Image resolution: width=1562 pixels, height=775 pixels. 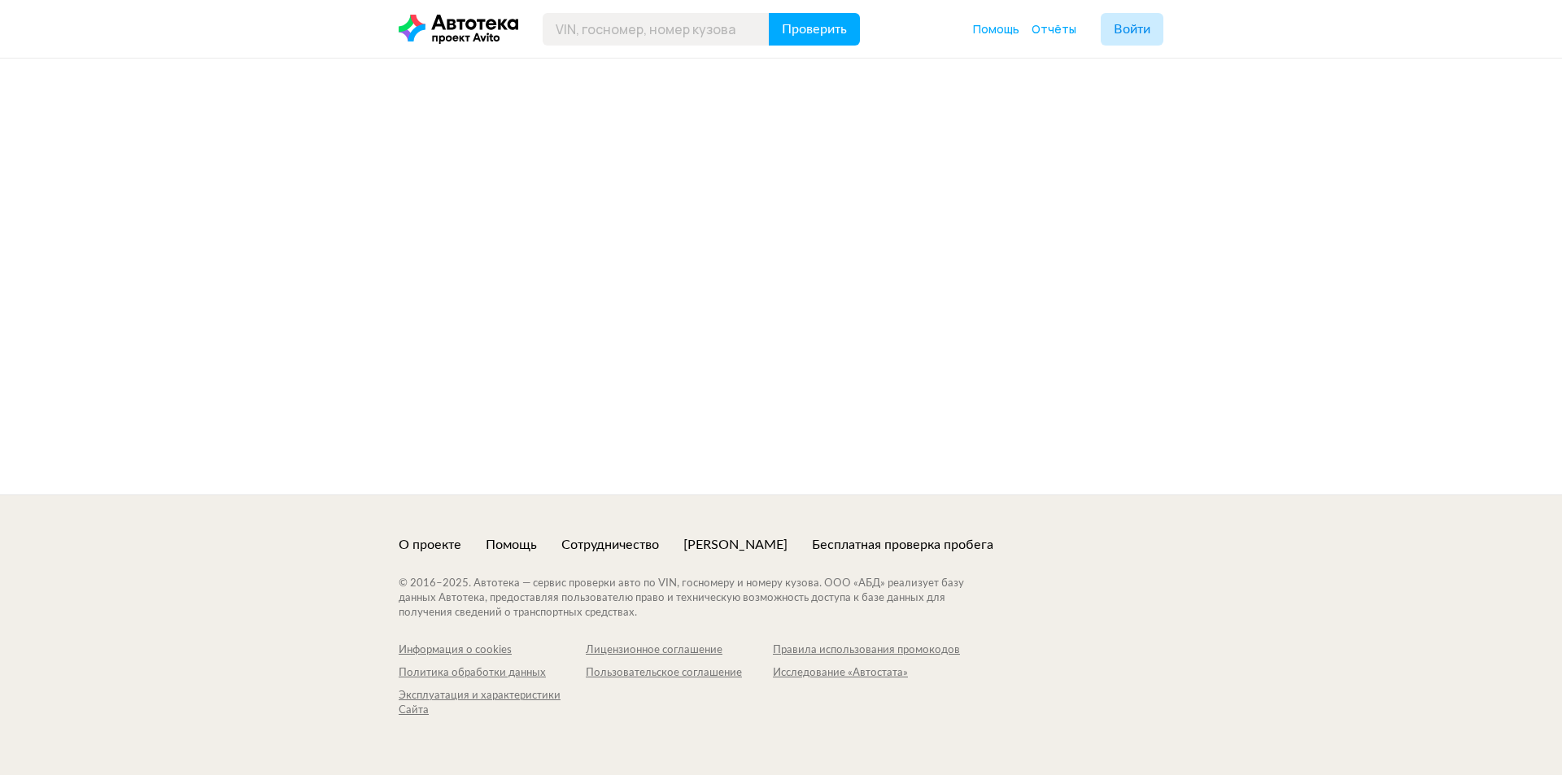 What do you see at coordinates (697, 599) in the screenshot?
I see `div: © 2016– 2025 . Автотека — сервис проверки авто по VIN, госномеру и номеру кузова. ООО «АБД» реали...` at bounding box center [697, 599].